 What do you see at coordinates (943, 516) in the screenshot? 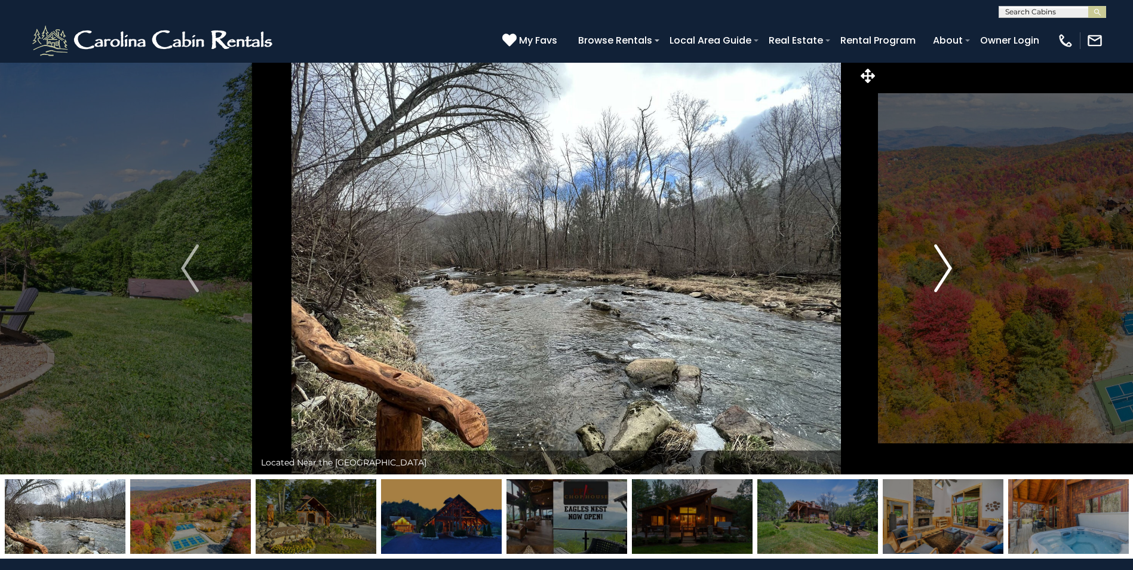
I see `img: 168777919` at bounding box center [943, 516].